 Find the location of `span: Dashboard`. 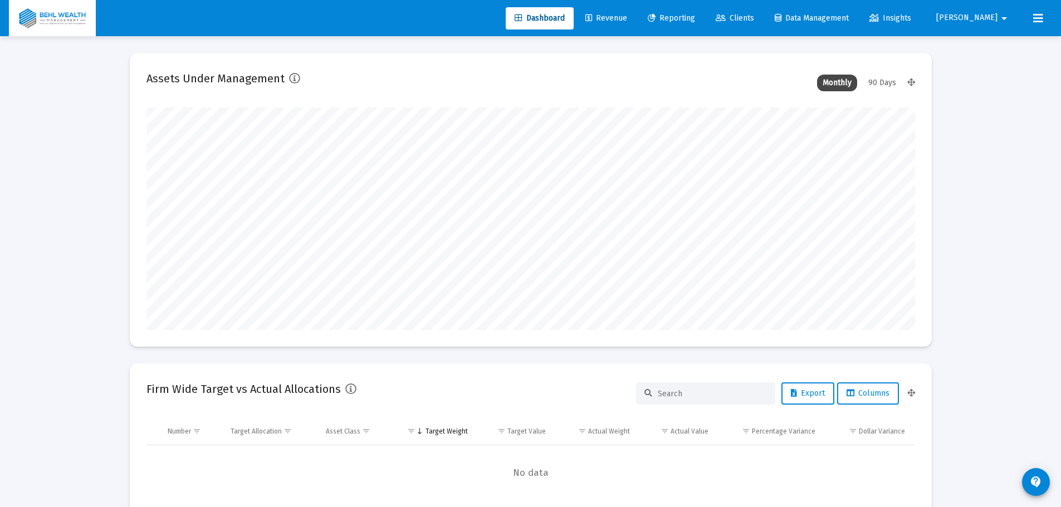

span: Dashboard is located at coordinates (540, 18).